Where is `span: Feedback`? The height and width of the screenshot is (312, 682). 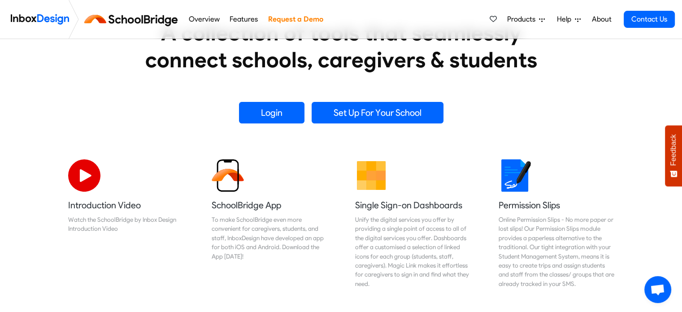 span: Feedback is located at coordinates (674, 150).